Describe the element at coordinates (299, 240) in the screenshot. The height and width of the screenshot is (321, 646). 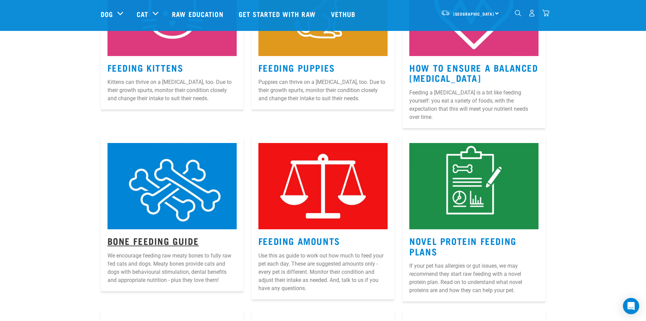
I see `a: Feeding Amounts` at that location.